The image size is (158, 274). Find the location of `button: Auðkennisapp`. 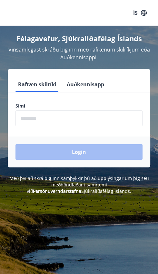

button: Auðkennisapp is located at coordinates (85, 84).